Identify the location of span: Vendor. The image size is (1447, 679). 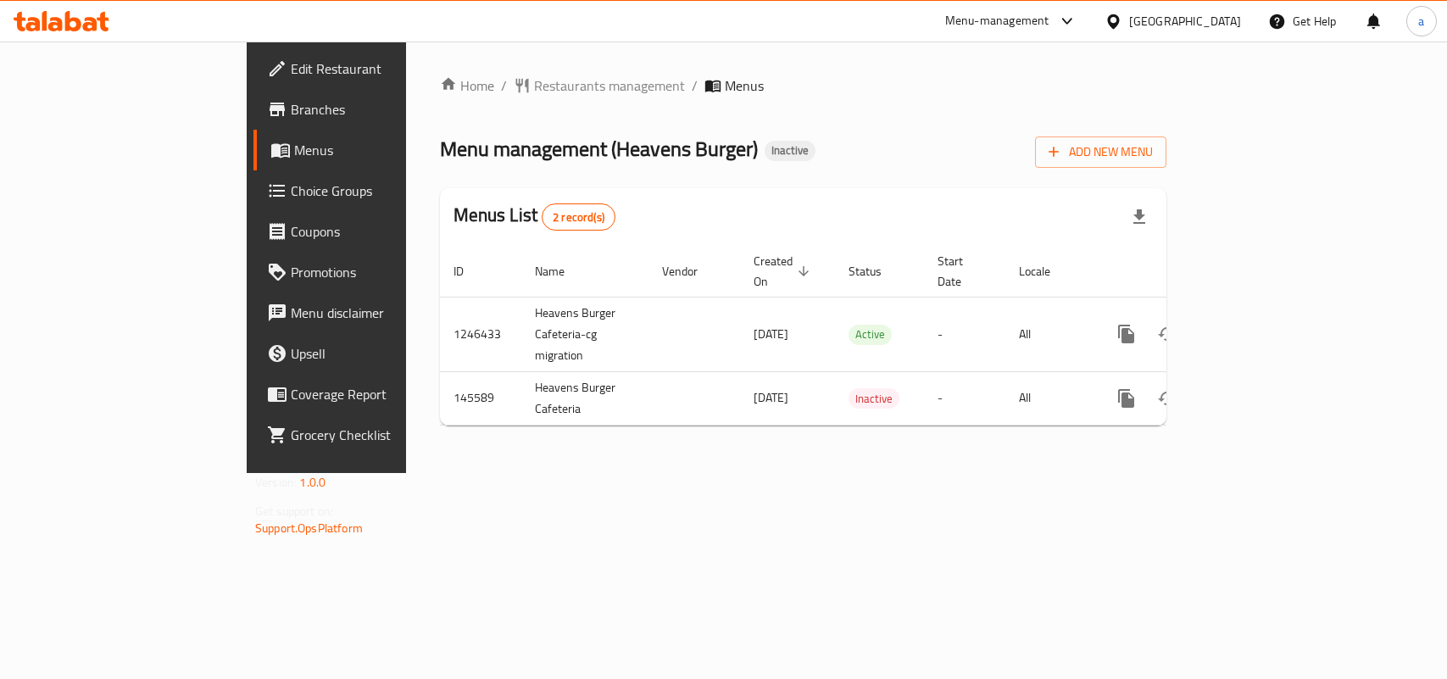
(691, 271).